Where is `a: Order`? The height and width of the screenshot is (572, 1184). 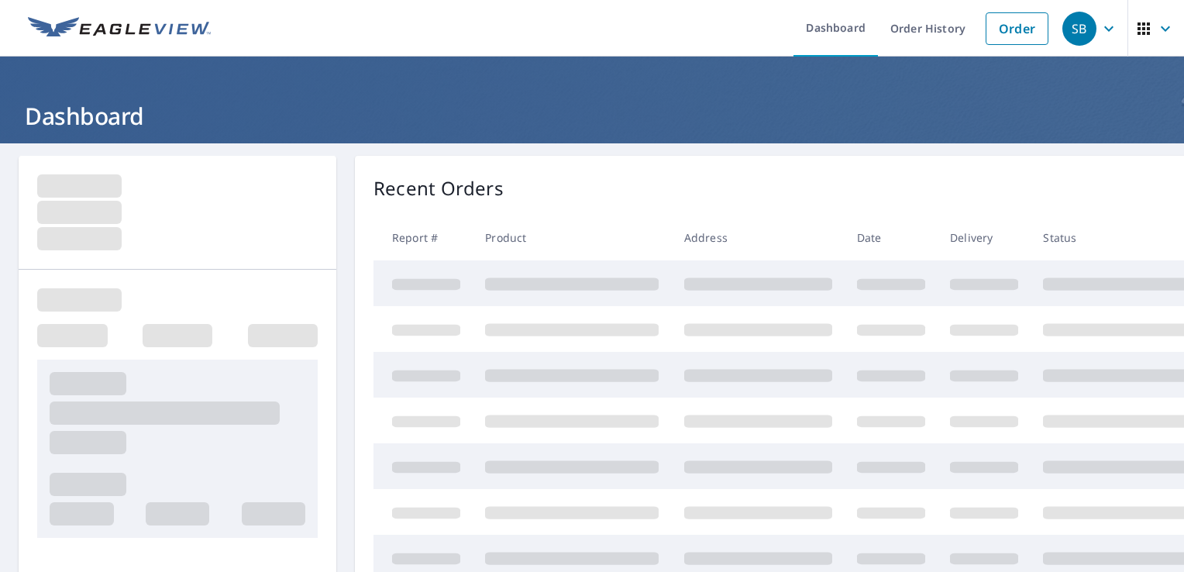
a: Order is located at coordinates (1017, 29).